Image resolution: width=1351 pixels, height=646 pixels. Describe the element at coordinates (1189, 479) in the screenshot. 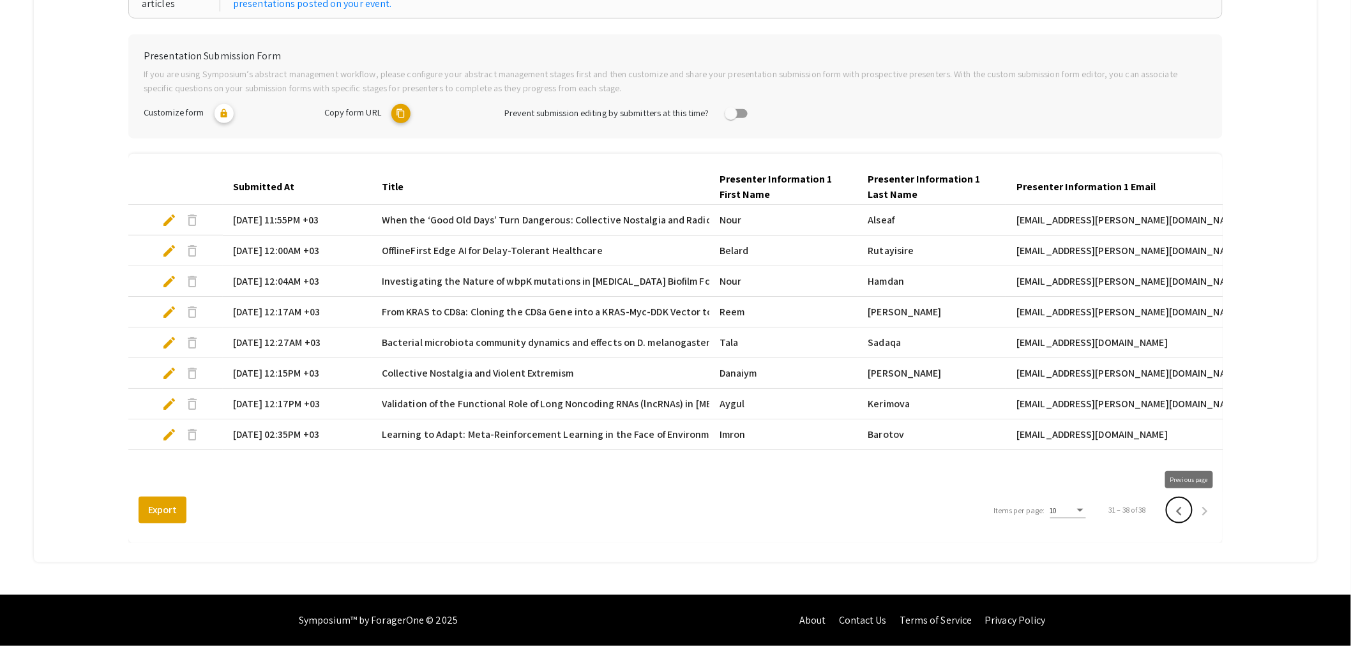

I see `div: Previous page` at that location.